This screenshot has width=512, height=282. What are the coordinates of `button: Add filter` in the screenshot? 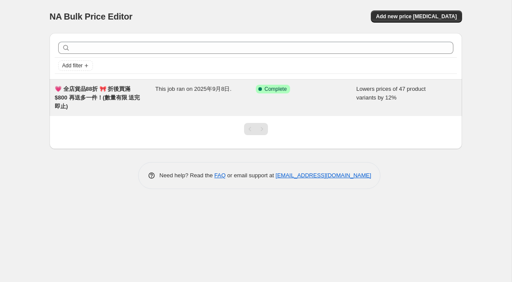 It's located at (76, 66).